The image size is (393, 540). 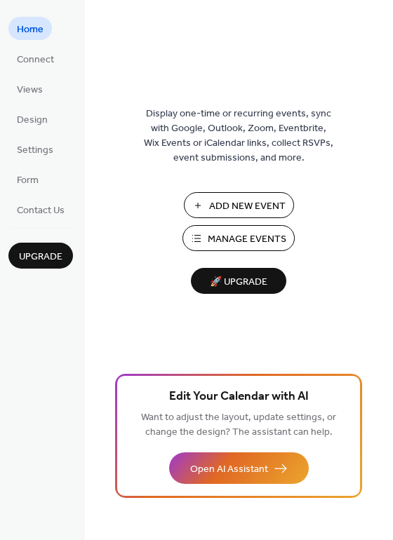 I want to click on span: Home, so click(x=30, y=29).